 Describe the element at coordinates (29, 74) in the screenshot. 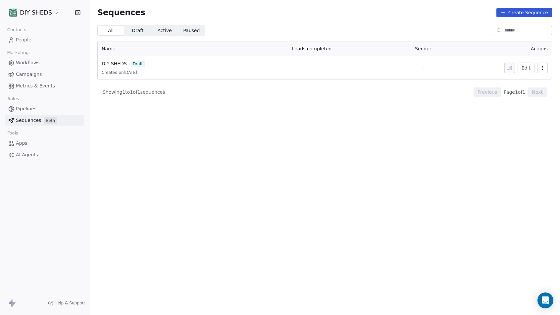

I see `span: Campaigns` at that location.